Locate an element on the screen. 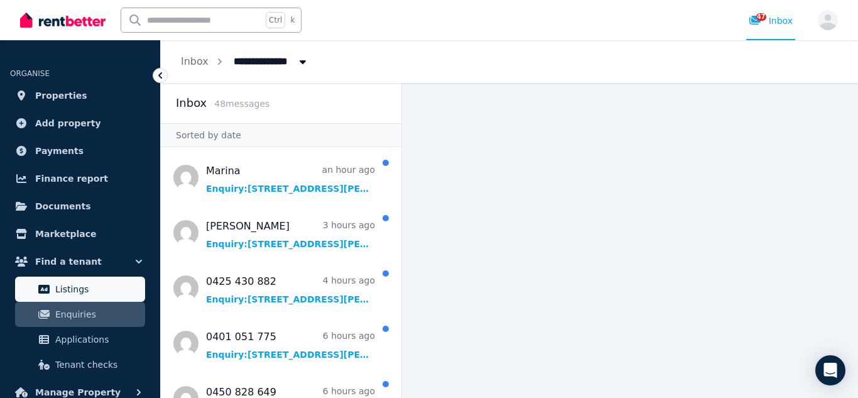  a: Add property is located at coordinates (80, 123).